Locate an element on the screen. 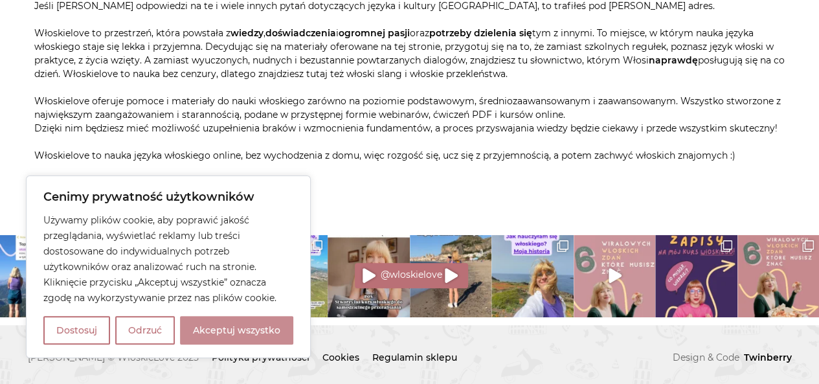  button: Odrzuć is located at coordinates (145, 330).